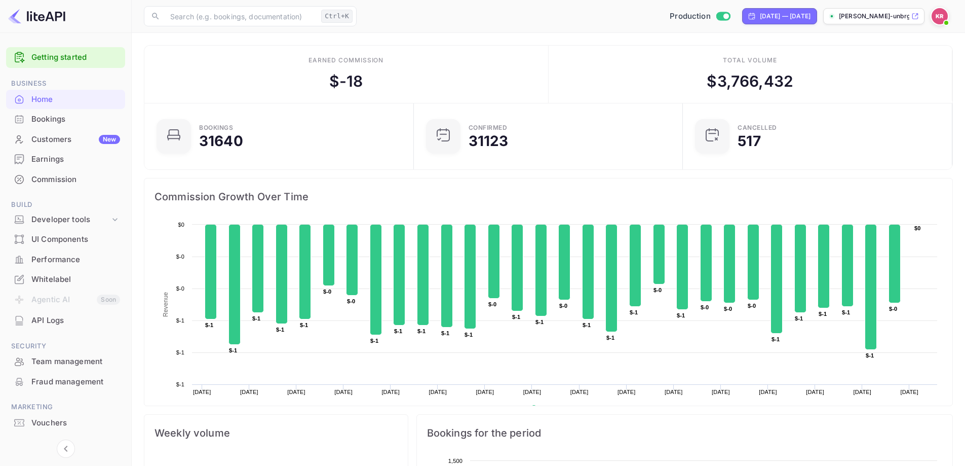 The image size is (965, 466). What do you see at coordinates (548, 197) in the screenshot?
I see `span: Commission Growth Over Time` at bounding box center [548, 197].